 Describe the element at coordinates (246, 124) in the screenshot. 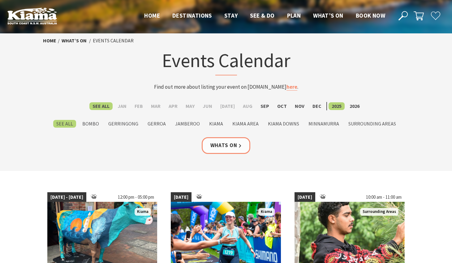

I see `label: Kiama Area` at that location.